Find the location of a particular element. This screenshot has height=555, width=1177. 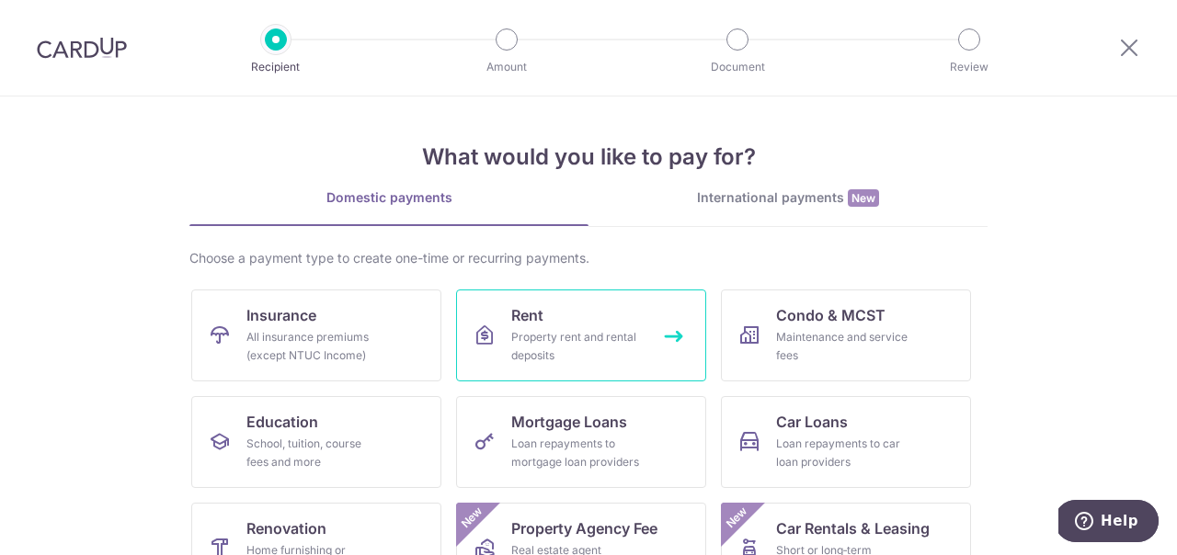

span: Education is located at coordinates (282, 422).